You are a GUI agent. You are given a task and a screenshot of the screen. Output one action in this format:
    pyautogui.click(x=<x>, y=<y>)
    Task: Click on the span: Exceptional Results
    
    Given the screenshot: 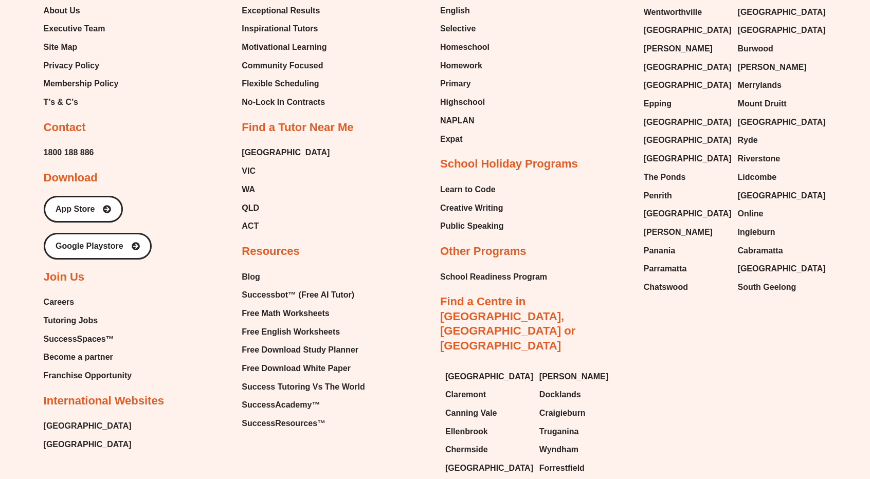 What is the action you would take?
    pyautogui.click(x=281, y=11)
    